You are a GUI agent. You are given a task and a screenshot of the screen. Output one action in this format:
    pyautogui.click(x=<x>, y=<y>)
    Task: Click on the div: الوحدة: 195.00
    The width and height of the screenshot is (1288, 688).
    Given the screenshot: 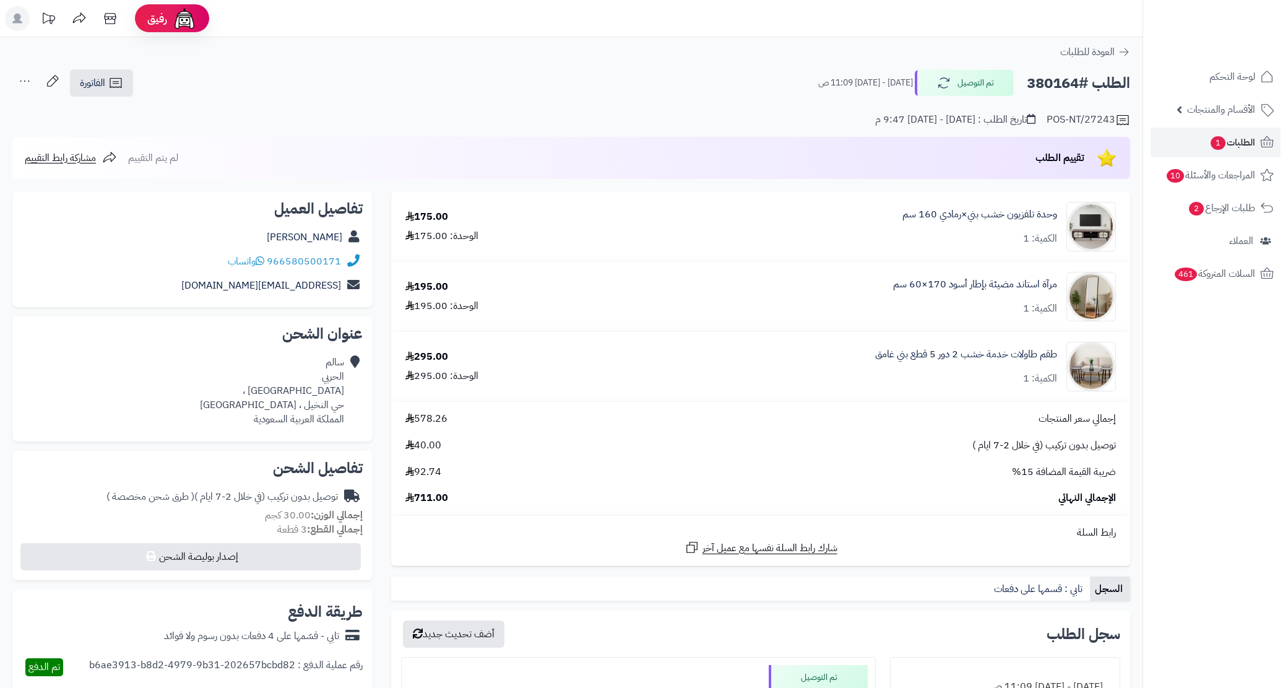 What is the action you would take?
    pyautogui.click(x=442, y=306)
    